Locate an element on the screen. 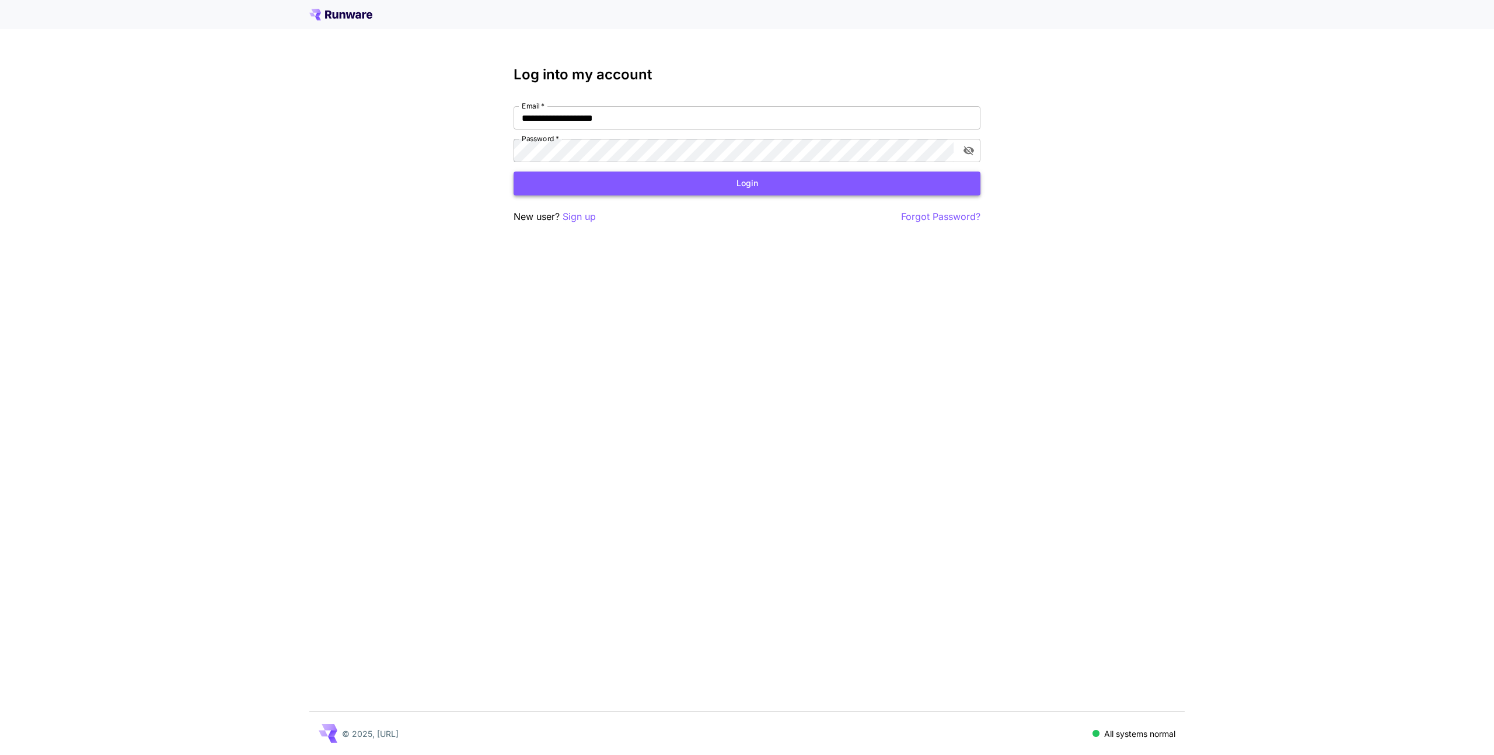  button: Login is located at coordinates (747, 183).